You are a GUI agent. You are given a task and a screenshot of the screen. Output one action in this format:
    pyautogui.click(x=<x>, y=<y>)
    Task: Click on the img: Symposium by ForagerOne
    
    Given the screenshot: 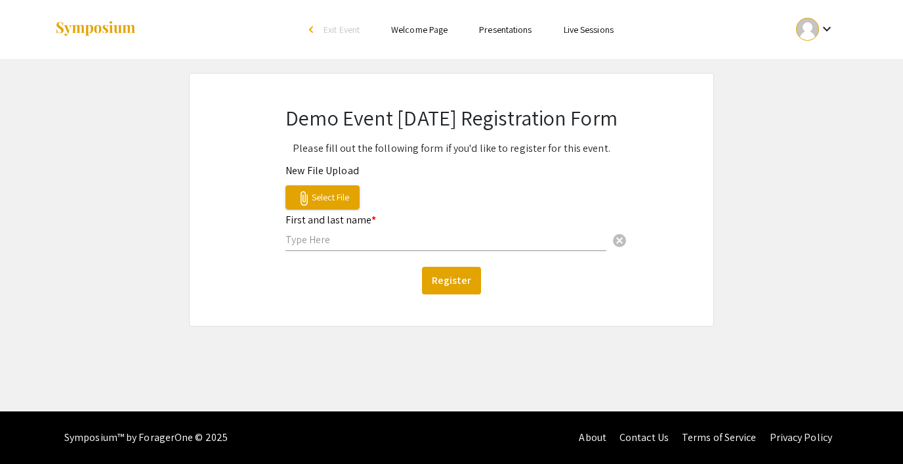 What is the action you would take?
    pyautogui.click(x=95, y=29)
    